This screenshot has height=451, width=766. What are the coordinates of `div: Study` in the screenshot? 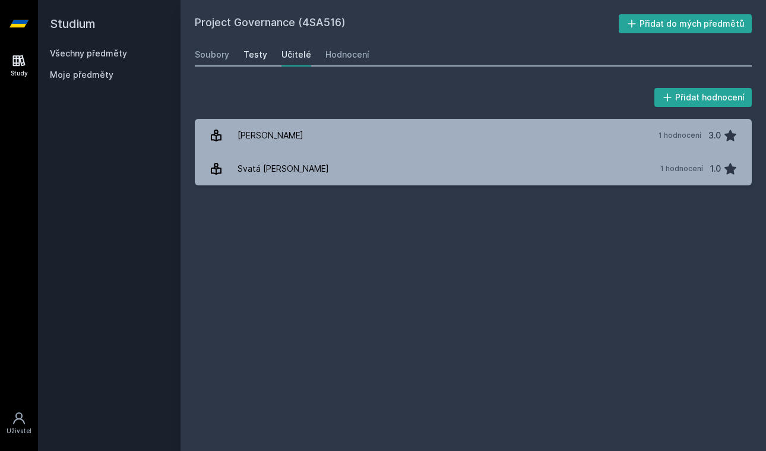 It's located at (19, 73).